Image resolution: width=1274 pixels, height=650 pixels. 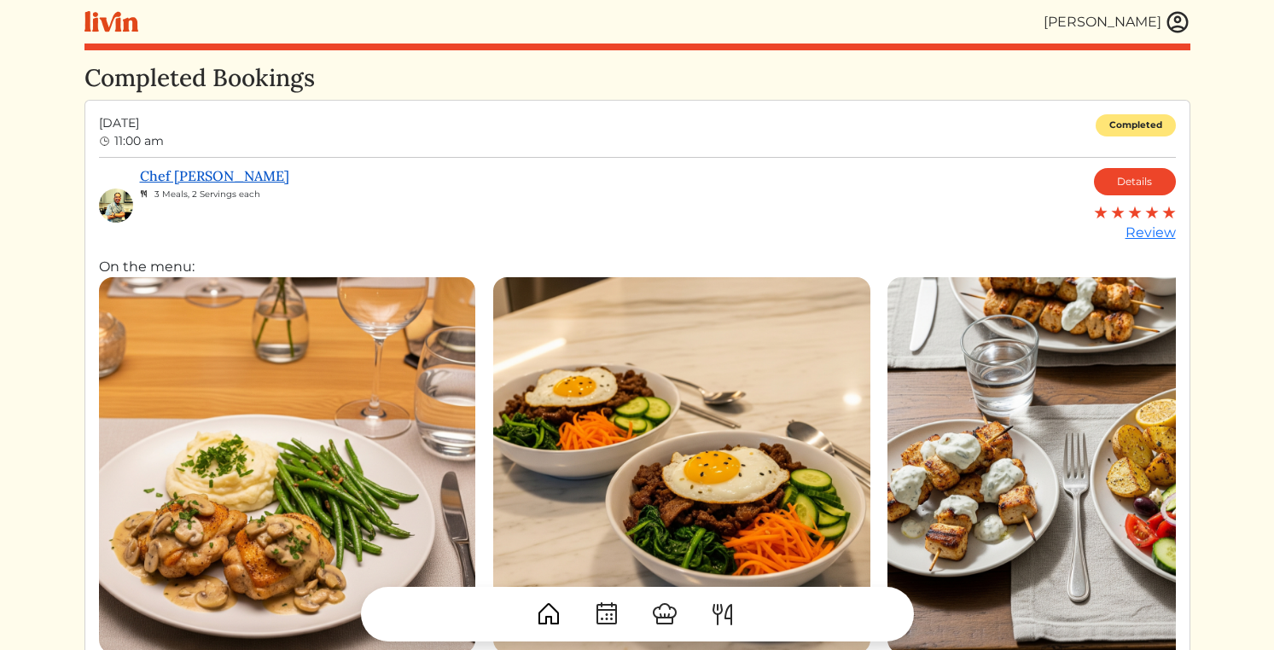 What do you see at coordinates (105, 142) in the screenshot?
I see `img: clock-b05ee3d0f9935d60bc54650fc25b6257a00041fd3bdc39e3e98414568feee22d.svg` at bounding box center [105, 142].